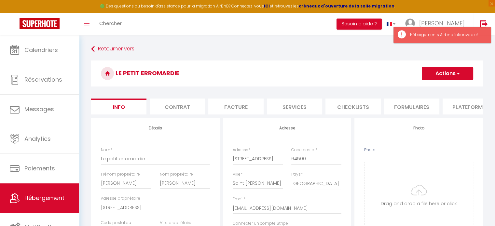 The width and height of the screenshot is (495, 226). What do you see at coordinates (370, 150) in the screenshot?
I see `label: Photo` at bounding box center [370, 150].